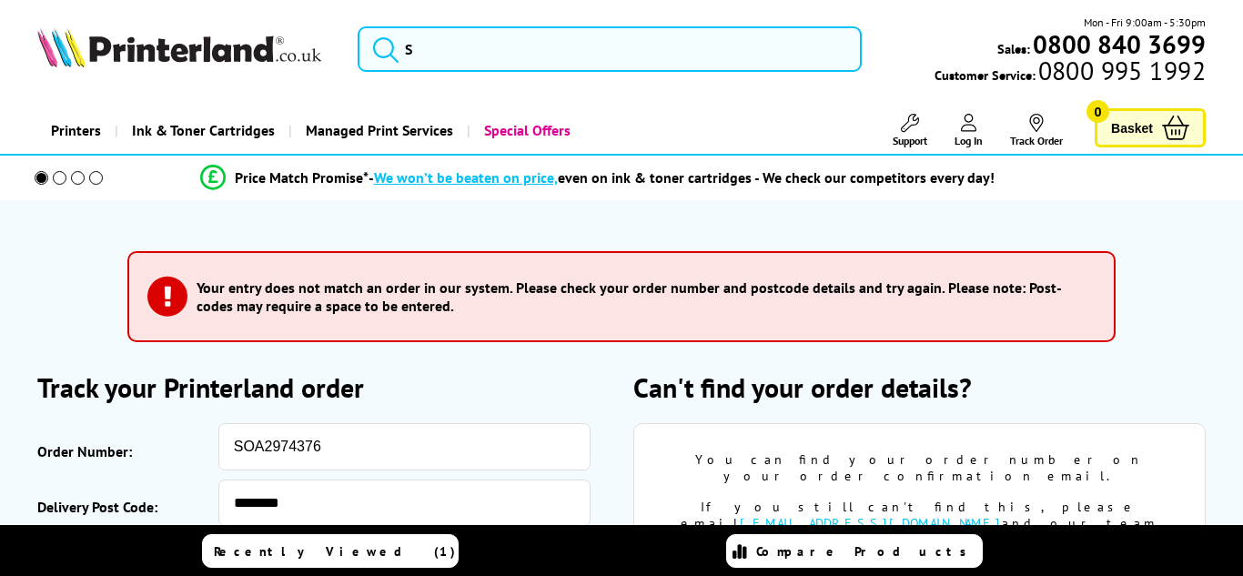 This screenshot has width=1243, height=576. What do you see at coordinates (335, 552) in the screenshot?
I see `span: Recently Viewed (1)` at bounding box center [335, 552].